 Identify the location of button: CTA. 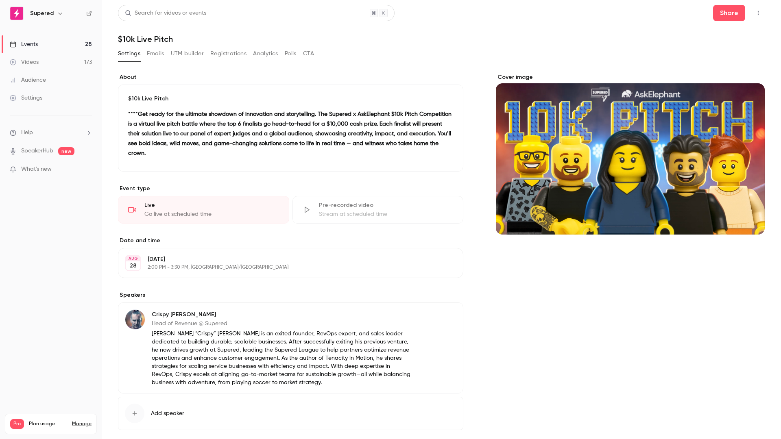
(308, 54).